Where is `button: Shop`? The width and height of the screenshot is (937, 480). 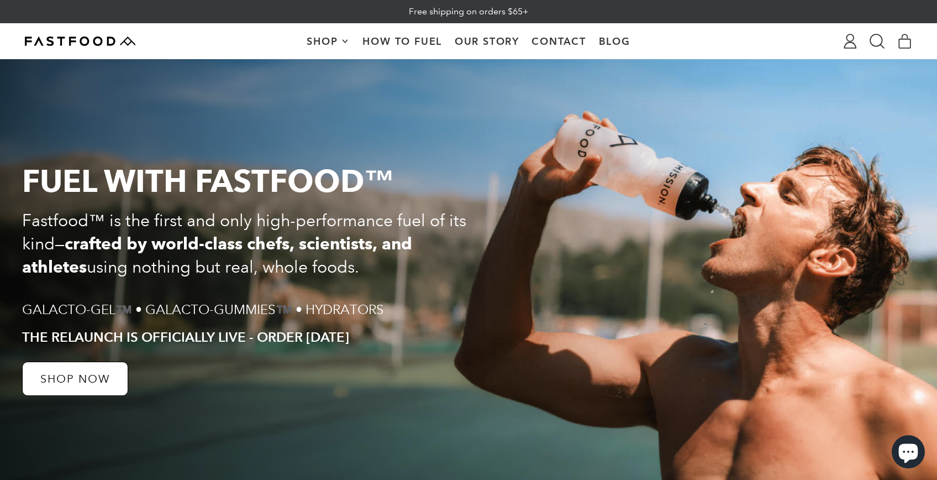 button: Shop is located at coordinates (328, 41).